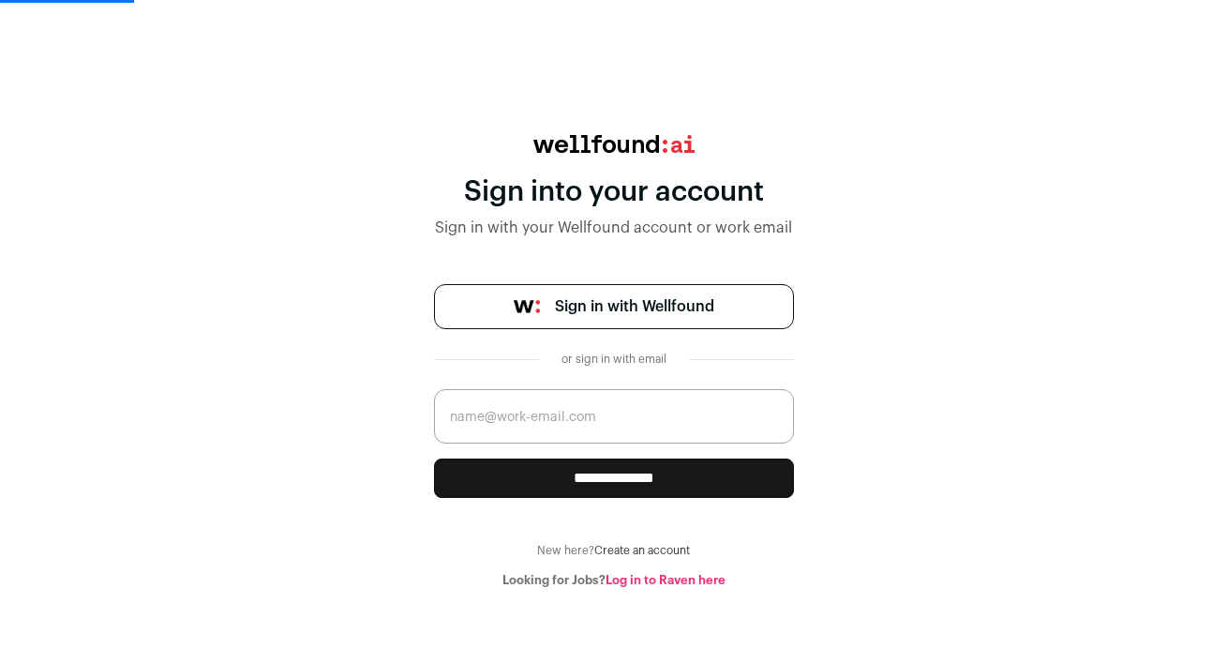 Image resolution: width=1227 pixels, height=663 pixels. Describe the element at coordinates (614, 143) in the screenshot. I see `img: wellfound:ai` at that location.